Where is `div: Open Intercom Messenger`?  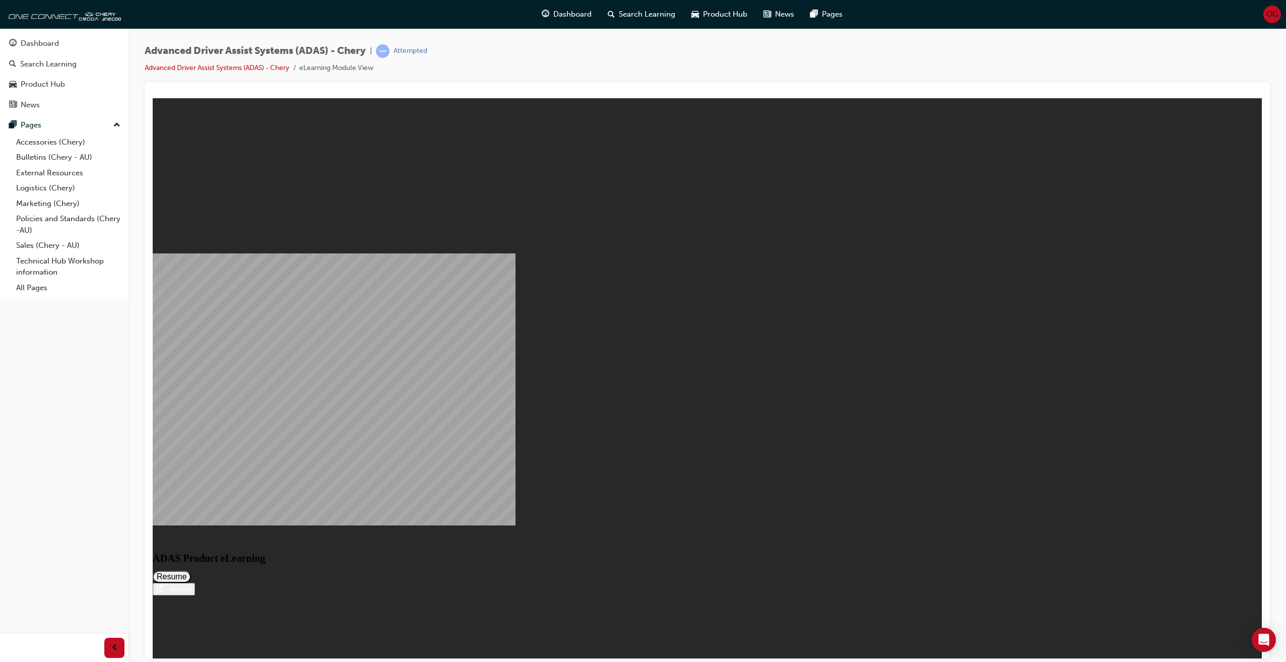 div: Open Intercom Messenger is located at coordinates (1264, 640).